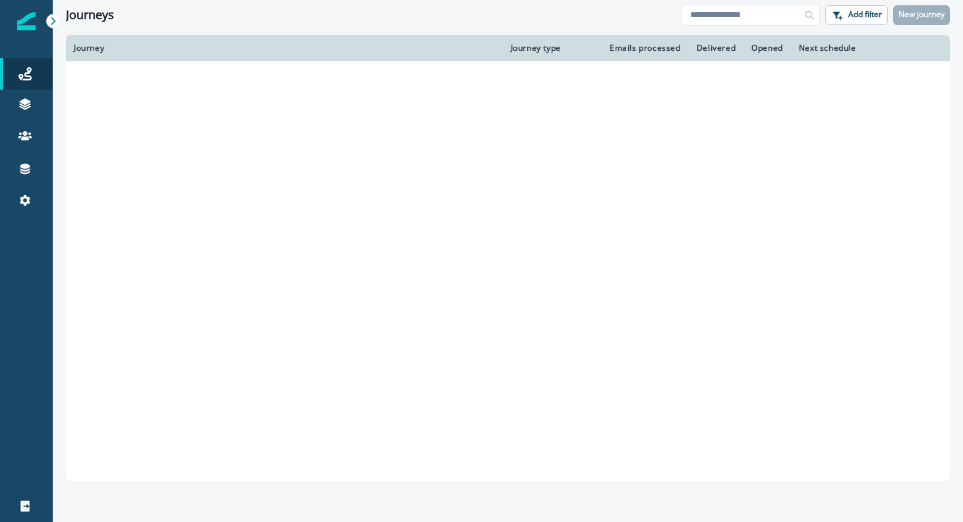 The height and width of the screenshot is (522, 963). What do you see at coordinates (921, 14) in the screenshot?
I see `p: New journey` at bounding box center [921, 14].